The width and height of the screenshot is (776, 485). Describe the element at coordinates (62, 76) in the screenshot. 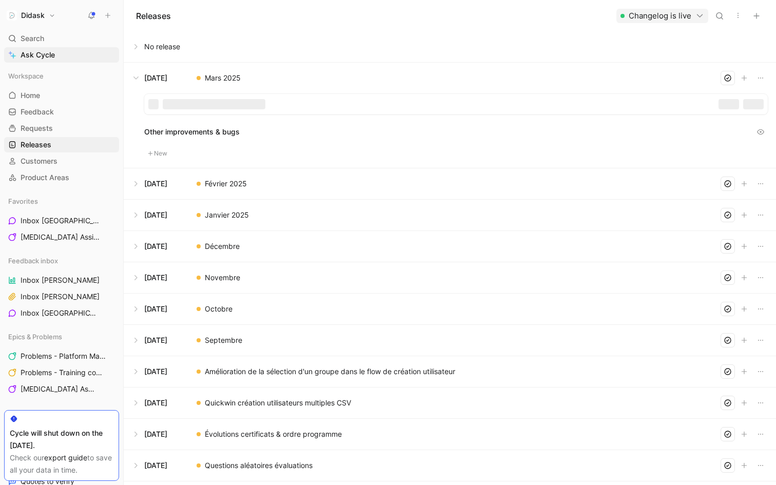

I see `div: Workspace` at that location.